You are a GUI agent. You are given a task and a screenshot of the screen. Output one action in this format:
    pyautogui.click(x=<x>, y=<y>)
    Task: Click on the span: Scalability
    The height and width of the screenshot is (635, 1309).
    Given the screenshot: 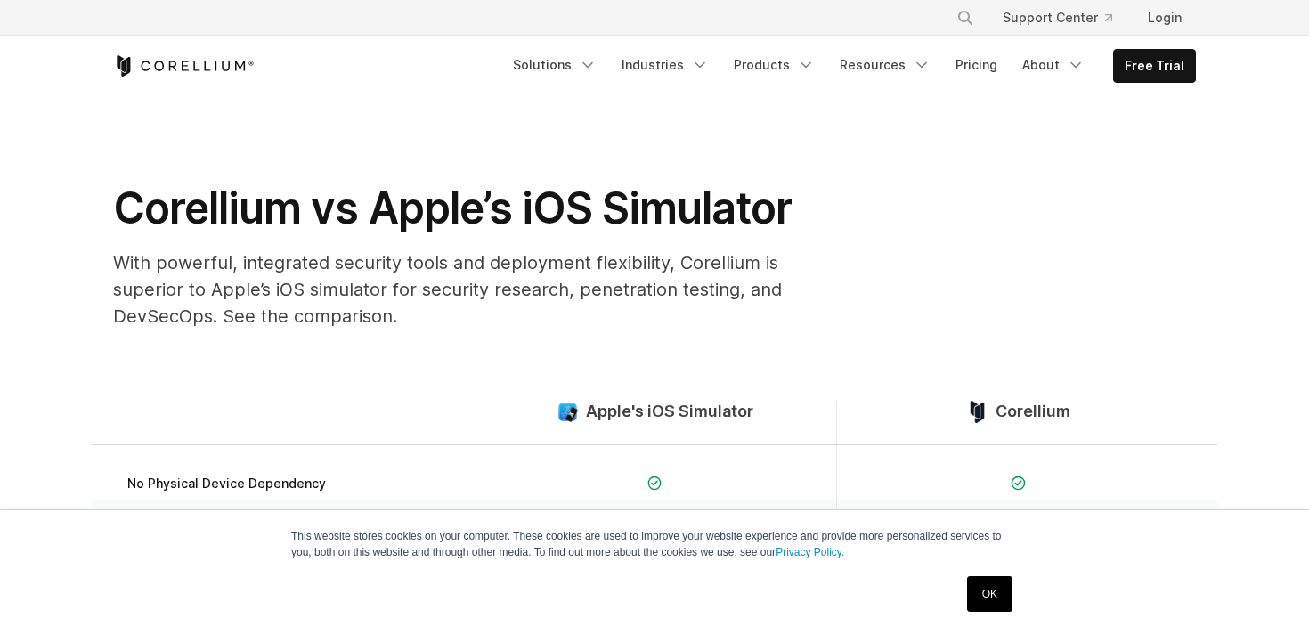 What is the action you would take?
    pyautogui.click(x=159, y=516)
    